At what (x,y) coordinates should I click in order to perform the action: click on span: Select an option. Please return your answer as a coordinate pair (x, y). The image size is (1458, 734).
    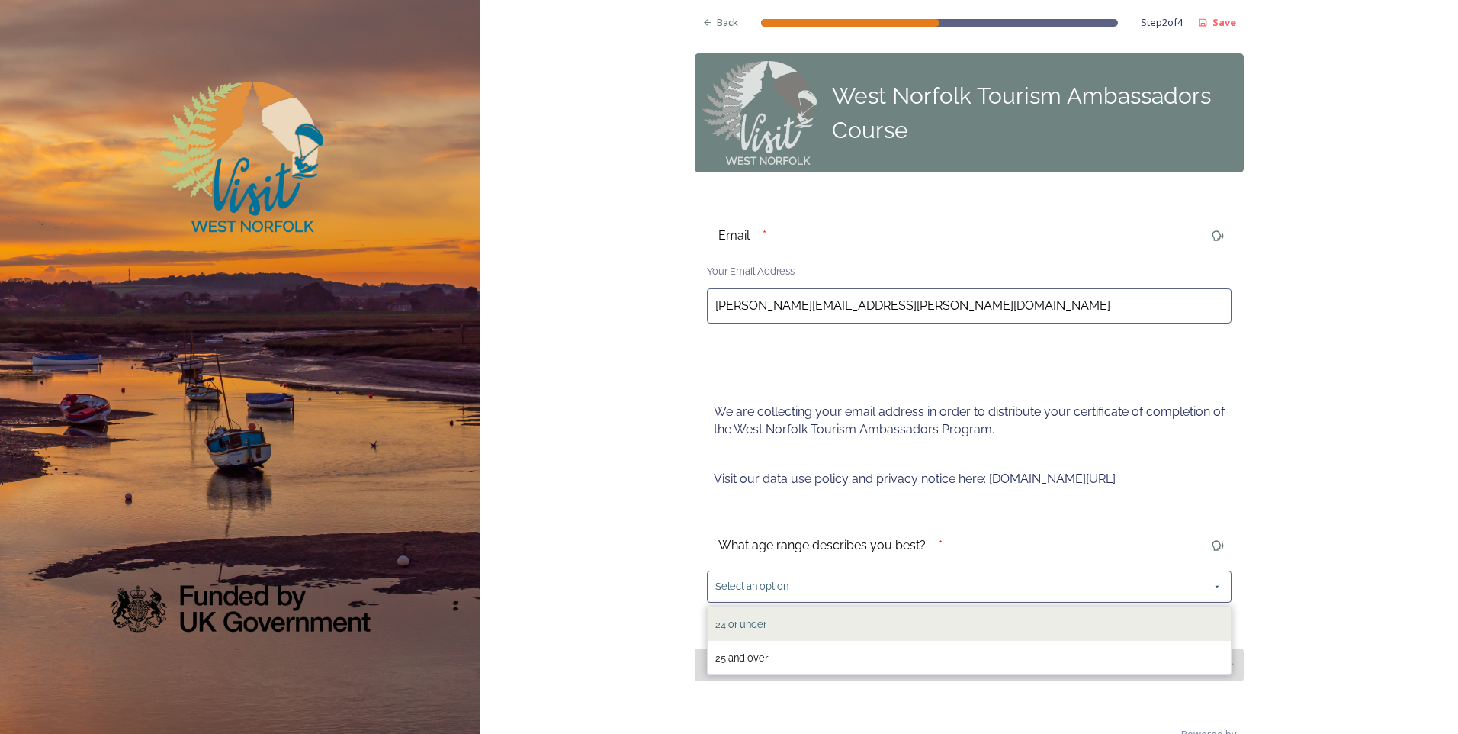
    Looking at the image, I should click on (752, 586).